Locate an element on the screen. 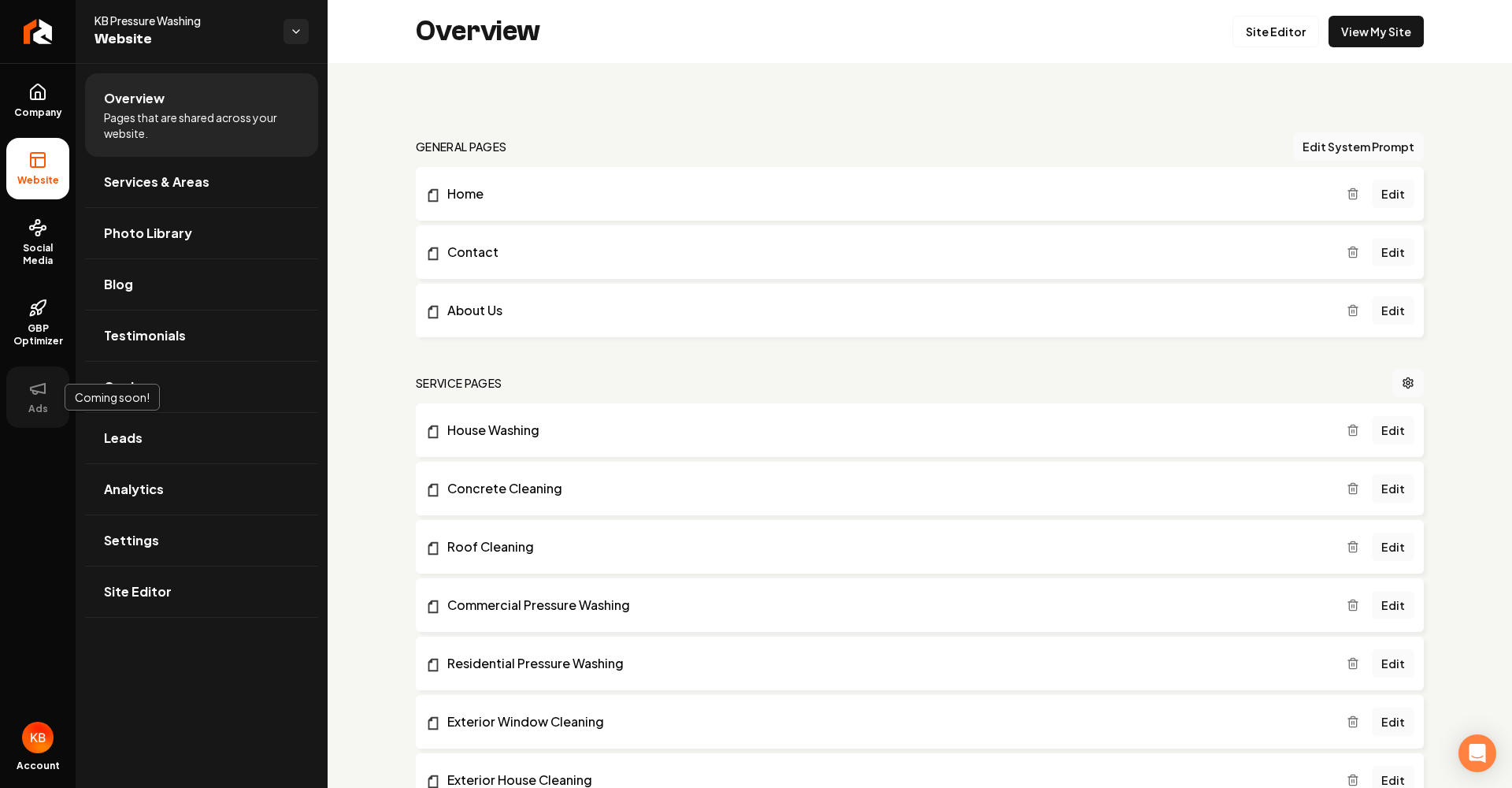  span: Blog is located at coordinates (118, 285).